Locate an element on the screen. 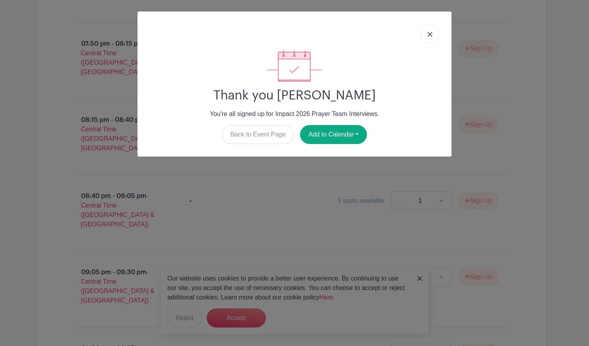 This screenshot has width=589, height=346. img: close_button-5f87c8562297e5c2d7936805f587ecaba9071eb48480494691a3f1689db116b3.svg is located at coordinates (430, 34).